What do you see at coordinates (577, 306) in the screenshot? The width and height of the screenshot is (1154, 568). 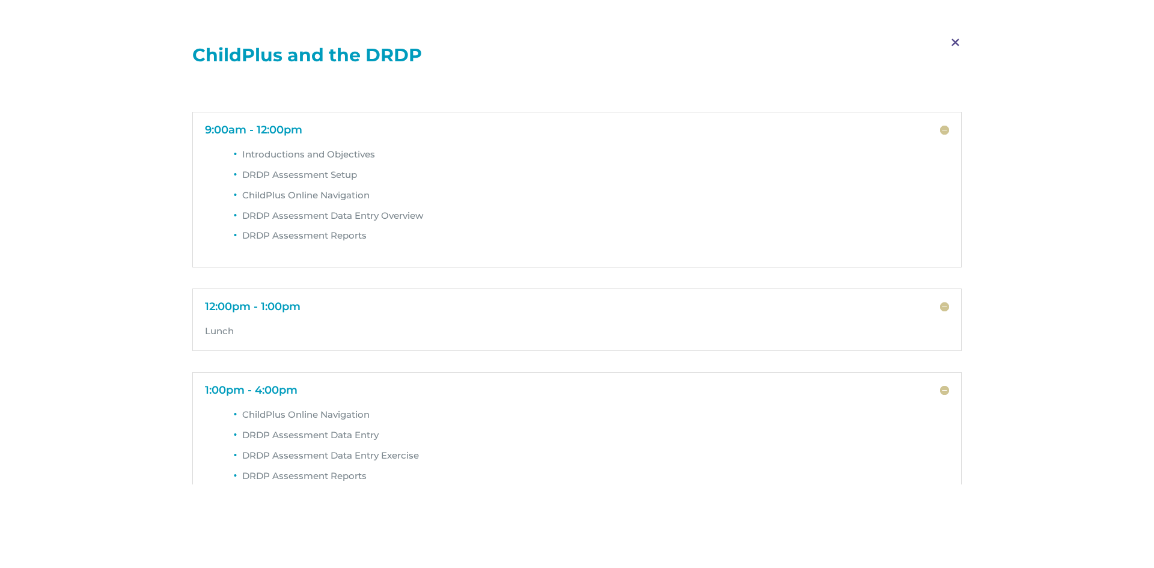 I see `h5: 12:00pm - 1:00pm` at bounding box center [577, 306].